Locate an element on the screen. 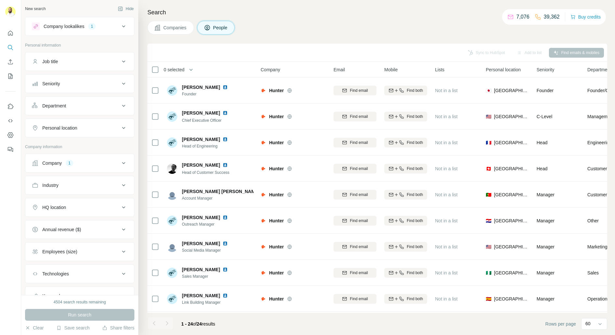 The image size is (615, 335). p: 60 is located at coordinates (588, 324).